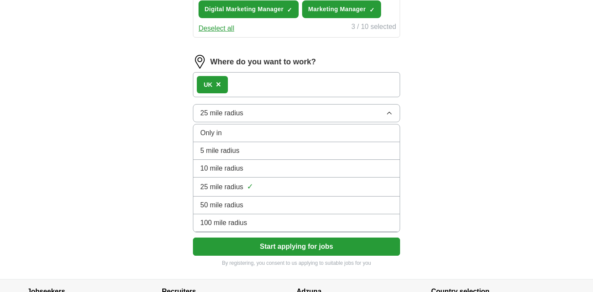  What do you see at coordinates (337, 9) in the screenshot?
I see `span: Marketing Manager` at bounding box center [337, 9].